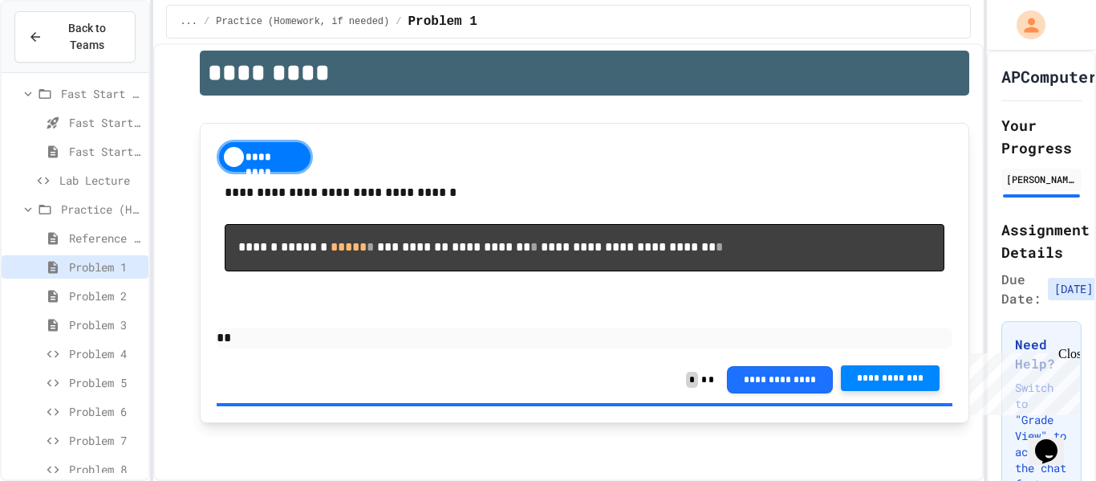 Image resolution: width=1096 pixels, height=481 pixels. What do you see at coordinates (105, 237) in the screenshot?
I see `span: Reference link` at bounding box center [105, 237].